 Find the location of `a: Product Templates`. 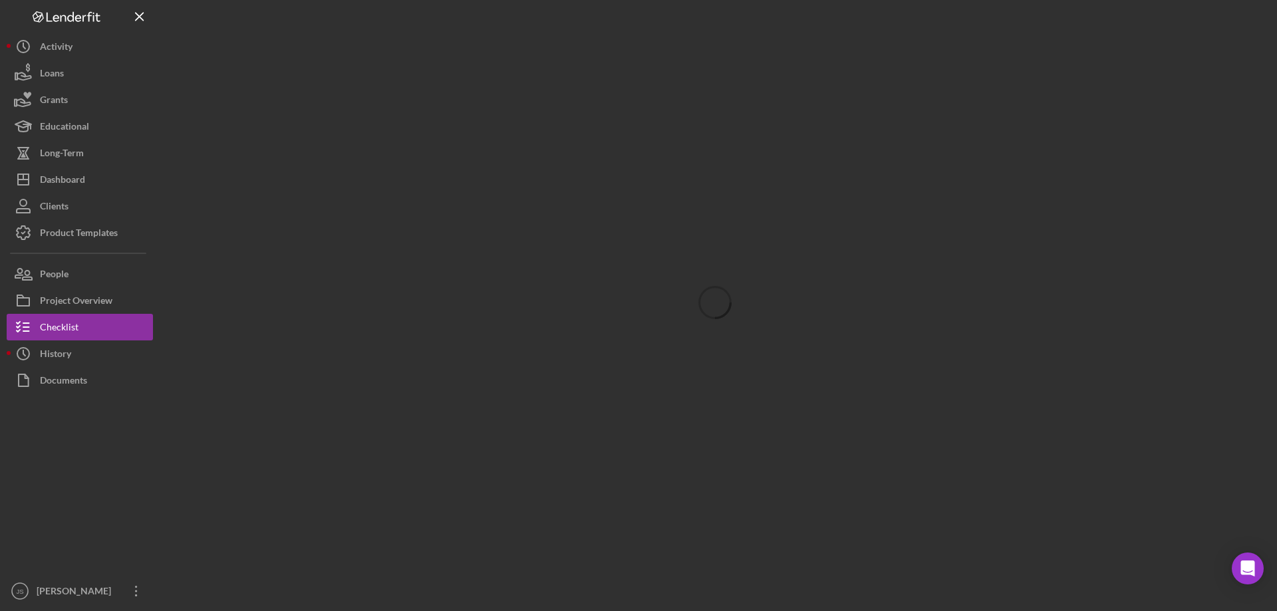

a: Product Templates is located at coordinates (80, 233).